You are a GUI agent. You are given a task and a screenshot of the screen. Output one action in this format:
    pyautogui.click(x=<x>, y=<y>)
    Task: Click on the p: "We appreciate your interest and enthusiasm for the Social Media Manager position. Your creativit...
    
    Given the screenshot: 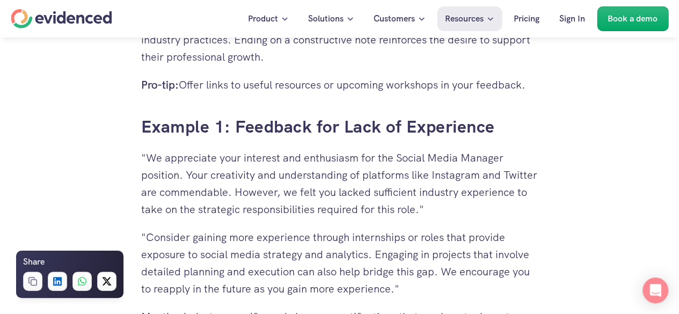 What is the action you would take?
    pyautogui.click(x=340, y=184)
    